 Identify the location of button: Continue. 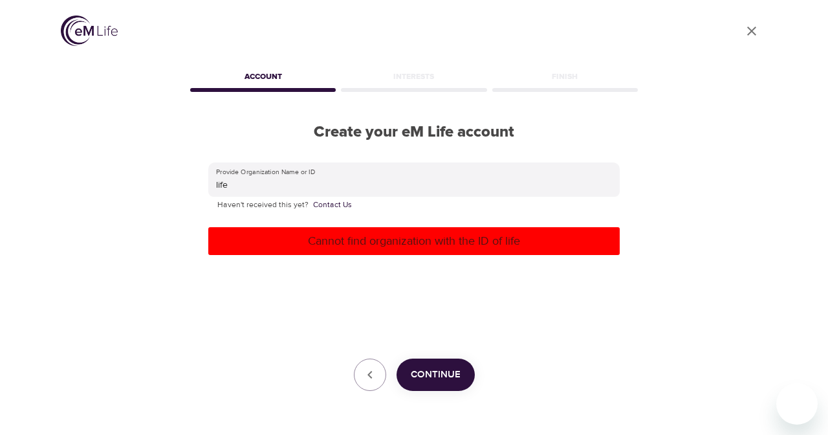
(435, 375).